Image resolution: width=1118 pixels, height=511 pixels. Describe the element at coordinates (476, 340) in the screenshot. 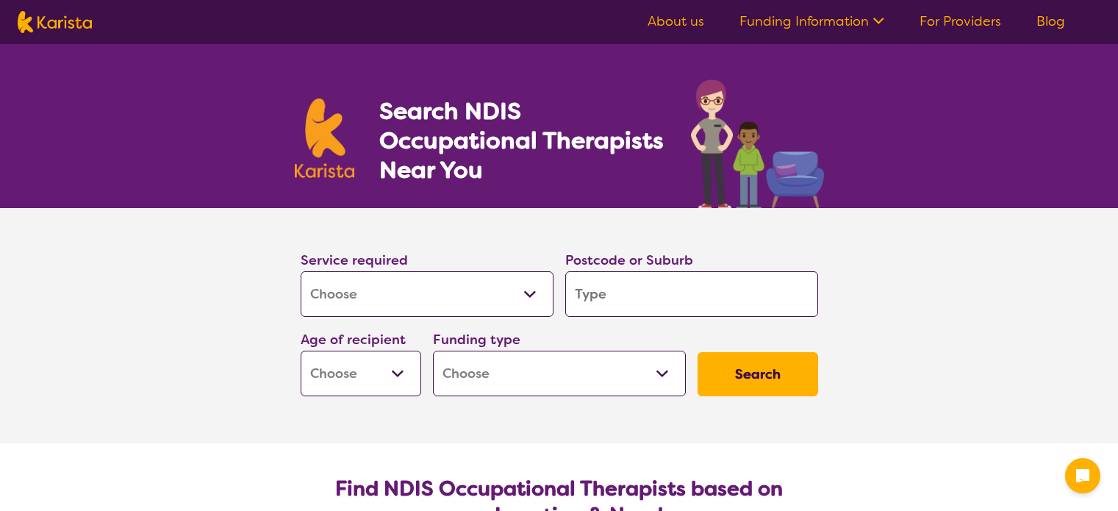

I see `label: Funding type` at that location.